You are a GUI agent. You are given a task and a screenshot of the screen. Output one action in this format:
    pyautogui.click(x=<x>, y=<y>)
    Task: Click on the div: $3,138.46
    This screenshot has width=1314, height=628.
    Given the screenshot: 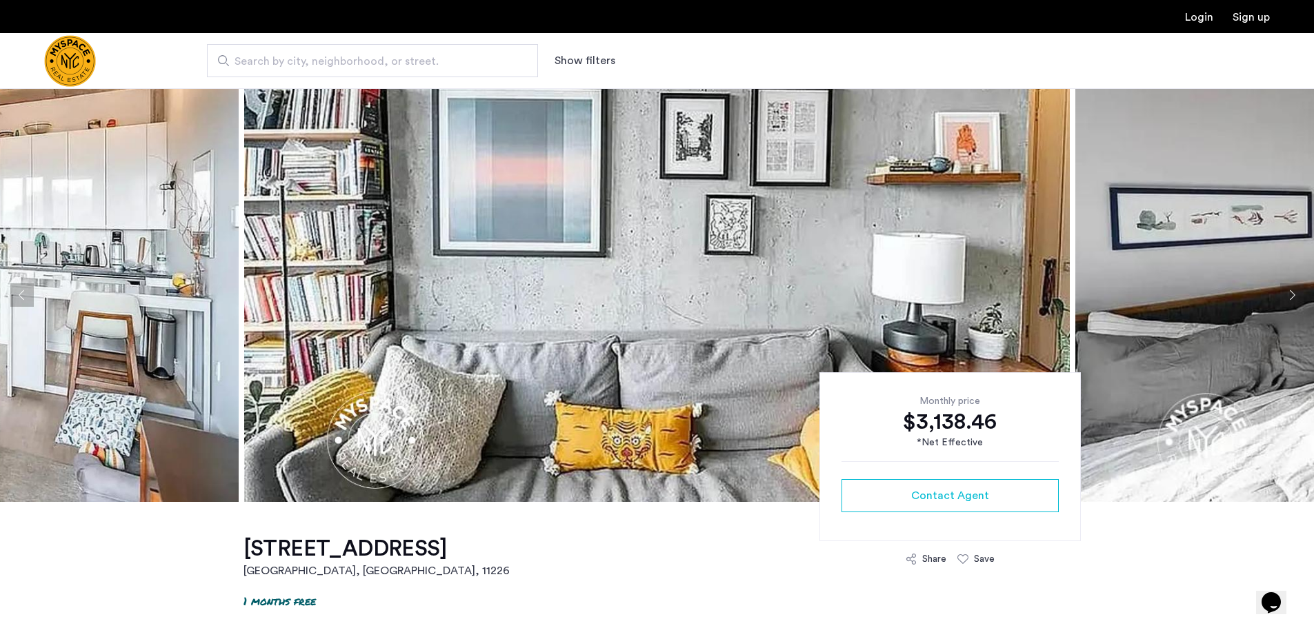 What is the action you would take?
    pyautogui.click(x=950, y=422)
    